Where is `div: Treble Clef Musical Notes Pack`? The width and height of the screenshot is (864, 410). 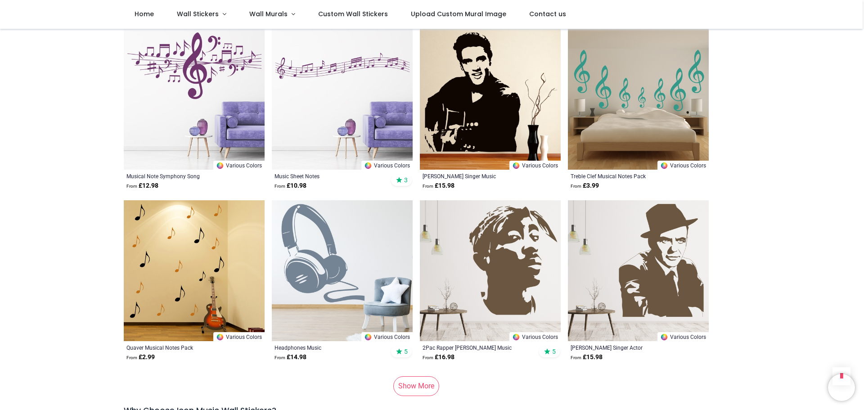
div: Treble Clef Musical Notes Pack is located at coordinates (624, 176).